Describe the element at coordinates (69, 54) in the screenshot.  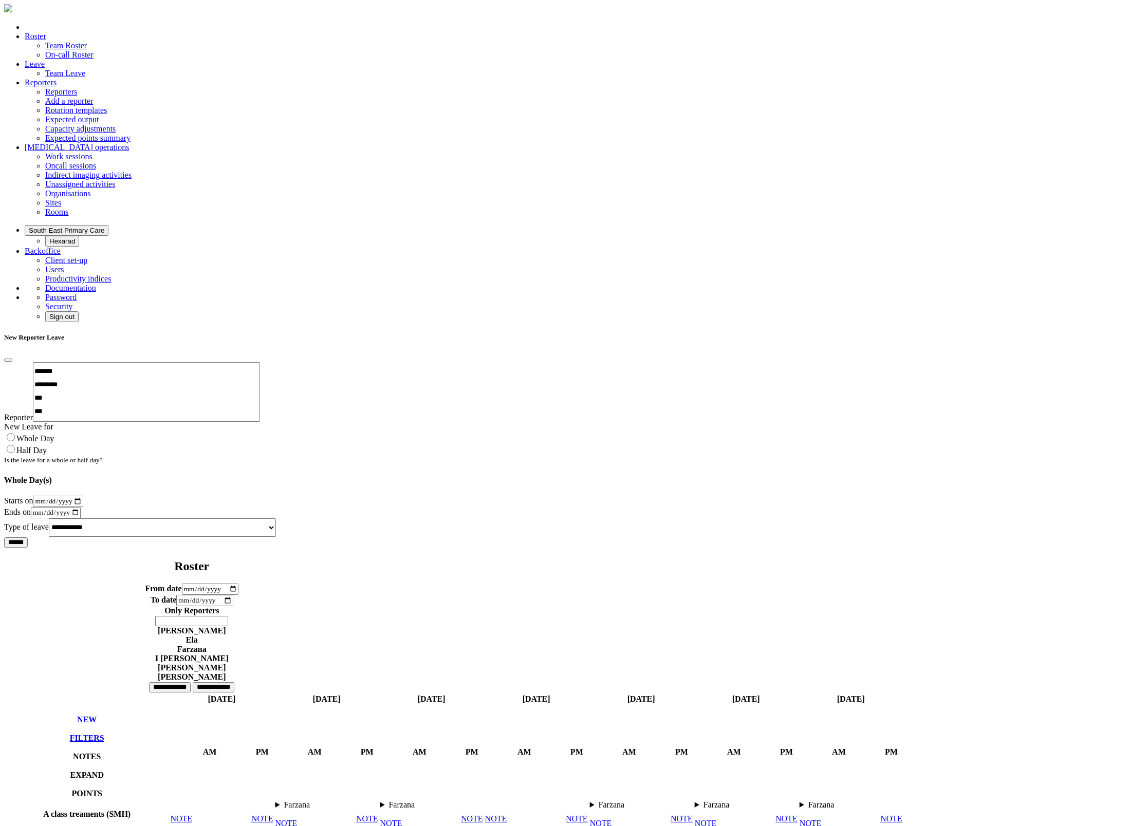
I see `a: On-call Roster` at that location.